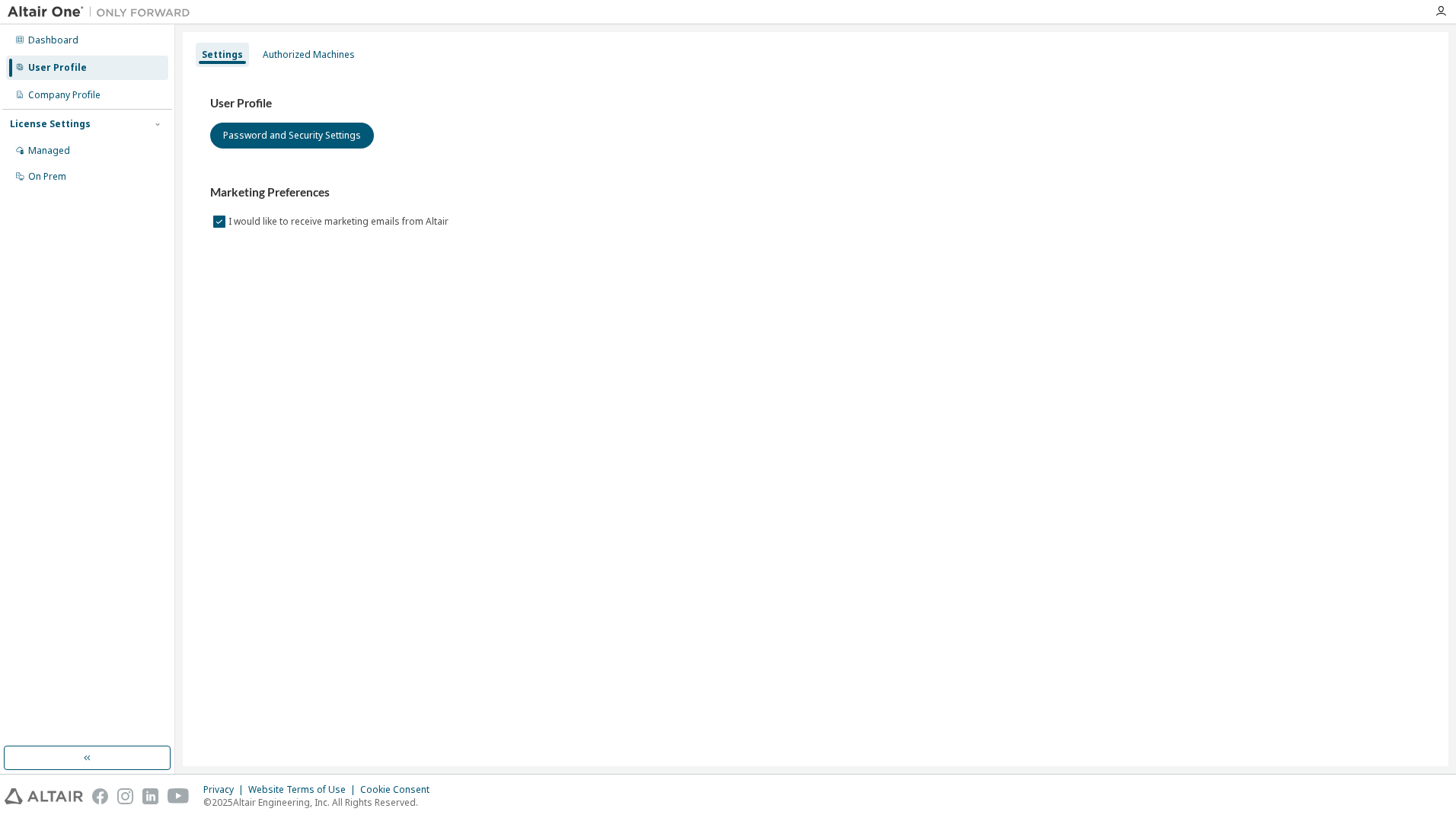  What do you see at coordinates (222, 55) in the screenshot?
I see `div: Settings` at bounding box center [222, 55].